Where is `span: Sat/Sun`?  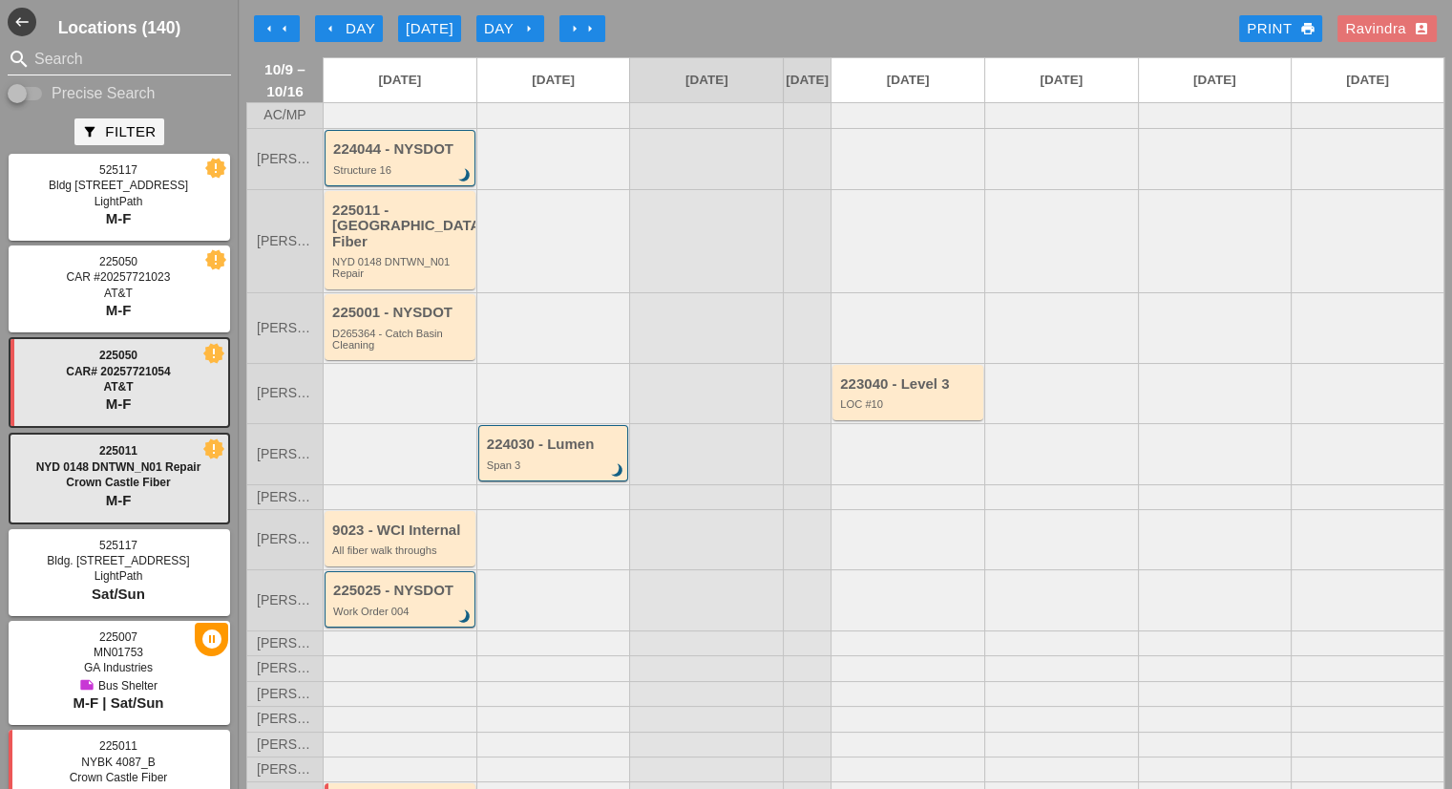 span: Sat/Sun is located at coordinates (118, 593).